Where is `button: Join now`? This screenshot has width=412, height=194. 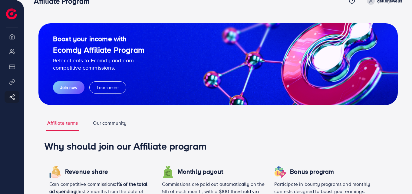
button: Join now is located at coordinates (69, 88).